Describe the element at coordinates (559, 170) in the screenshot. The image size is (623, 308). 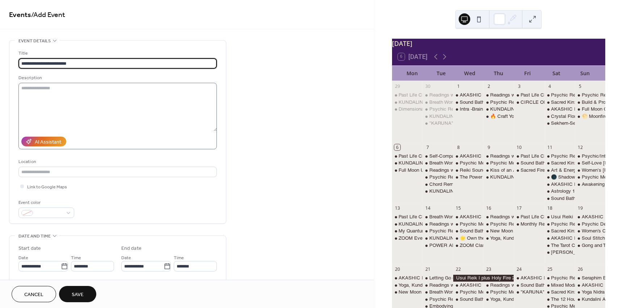
I see `div: Art & Energy: A Journey of Self-Discovery with Valeri` at that location.